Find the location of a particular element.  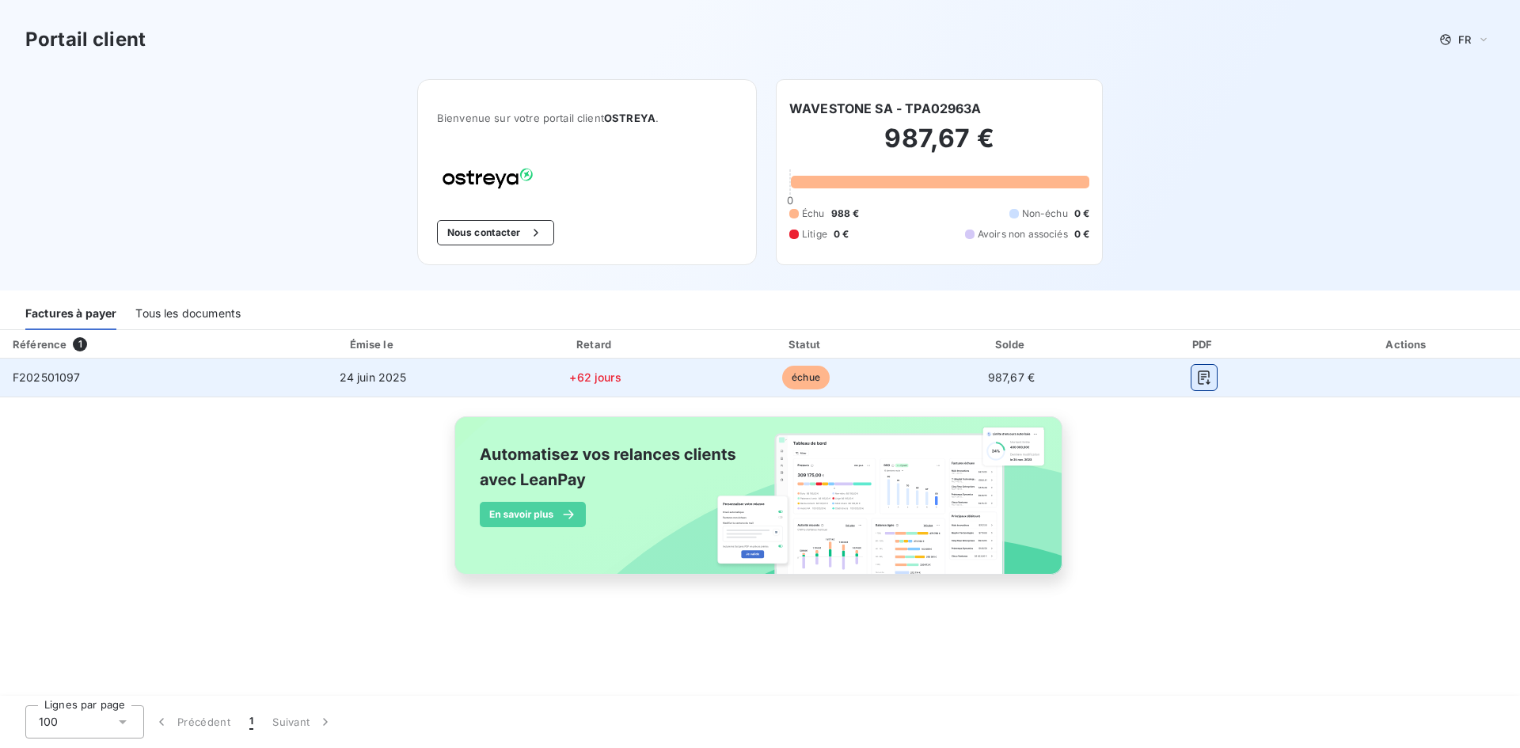

span: 987,67 € is located at coordinates (1011, 377).